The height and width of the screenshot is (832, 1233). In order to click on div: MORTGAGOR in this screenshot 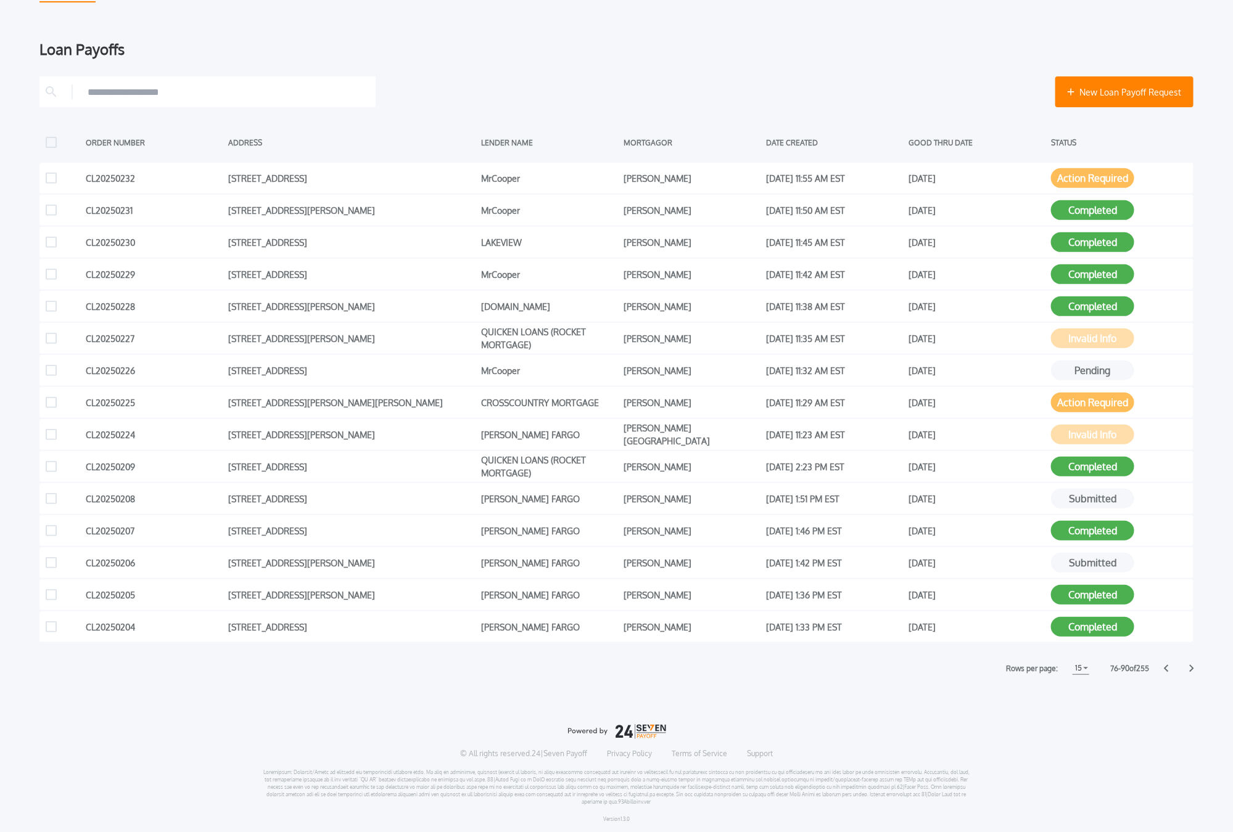, I will do `click(691, 142)`.